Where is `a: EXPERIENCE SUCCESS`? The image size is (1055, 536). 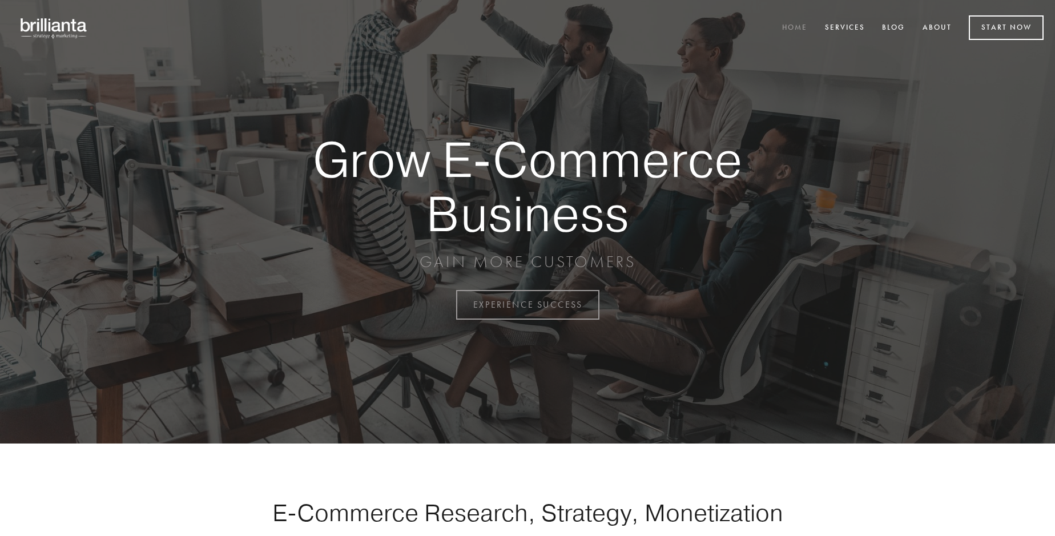
a: EXPERIENCE SUCCESS is located at coordinates (527, 305).